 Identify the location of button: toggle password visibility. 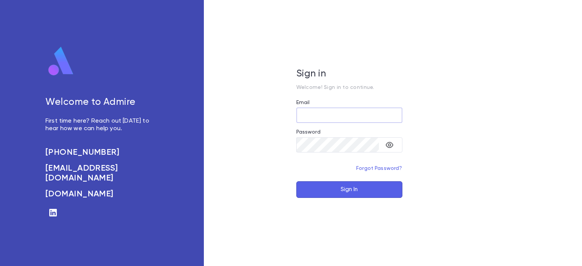
(390, 145).